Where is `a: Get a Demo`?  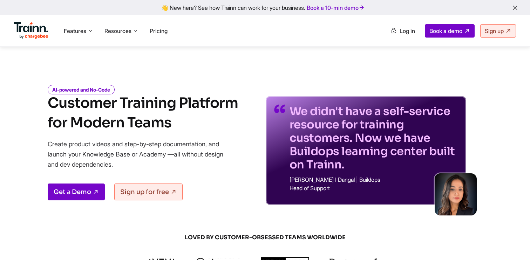 a: Get a Demo is located at coordinates (76, 192).